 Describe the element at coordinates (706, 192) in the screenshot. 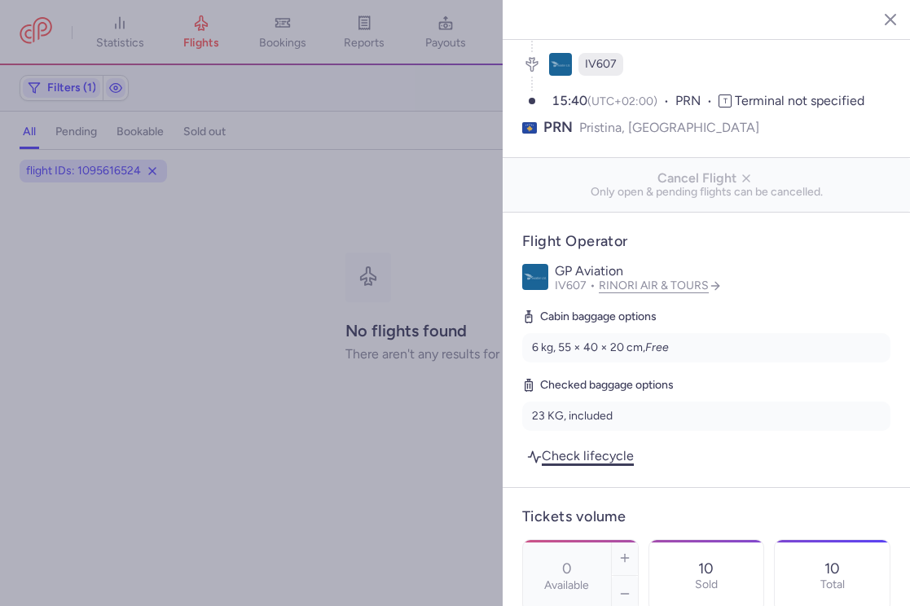

I see `span: Only open & pending flights can be cancelled.` at that location.